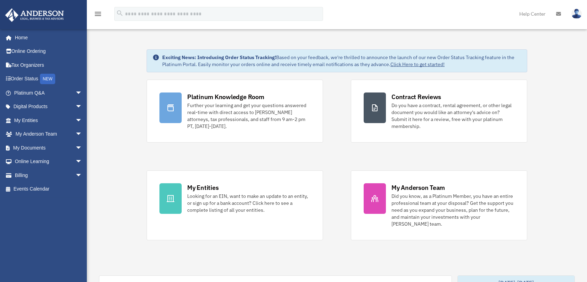  I want to click on div: Looking for an EIN, want to make an update to an entity, or sign up for a bank account? Click her..., so click(249, 203).